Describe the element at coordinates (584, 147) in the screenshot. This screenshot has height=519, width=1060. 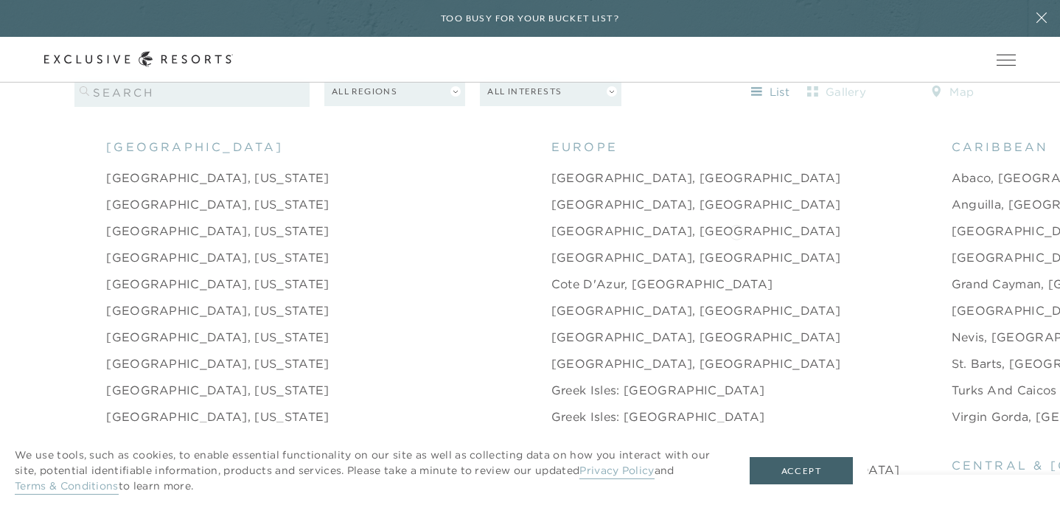
I see `span: europe` at that location.